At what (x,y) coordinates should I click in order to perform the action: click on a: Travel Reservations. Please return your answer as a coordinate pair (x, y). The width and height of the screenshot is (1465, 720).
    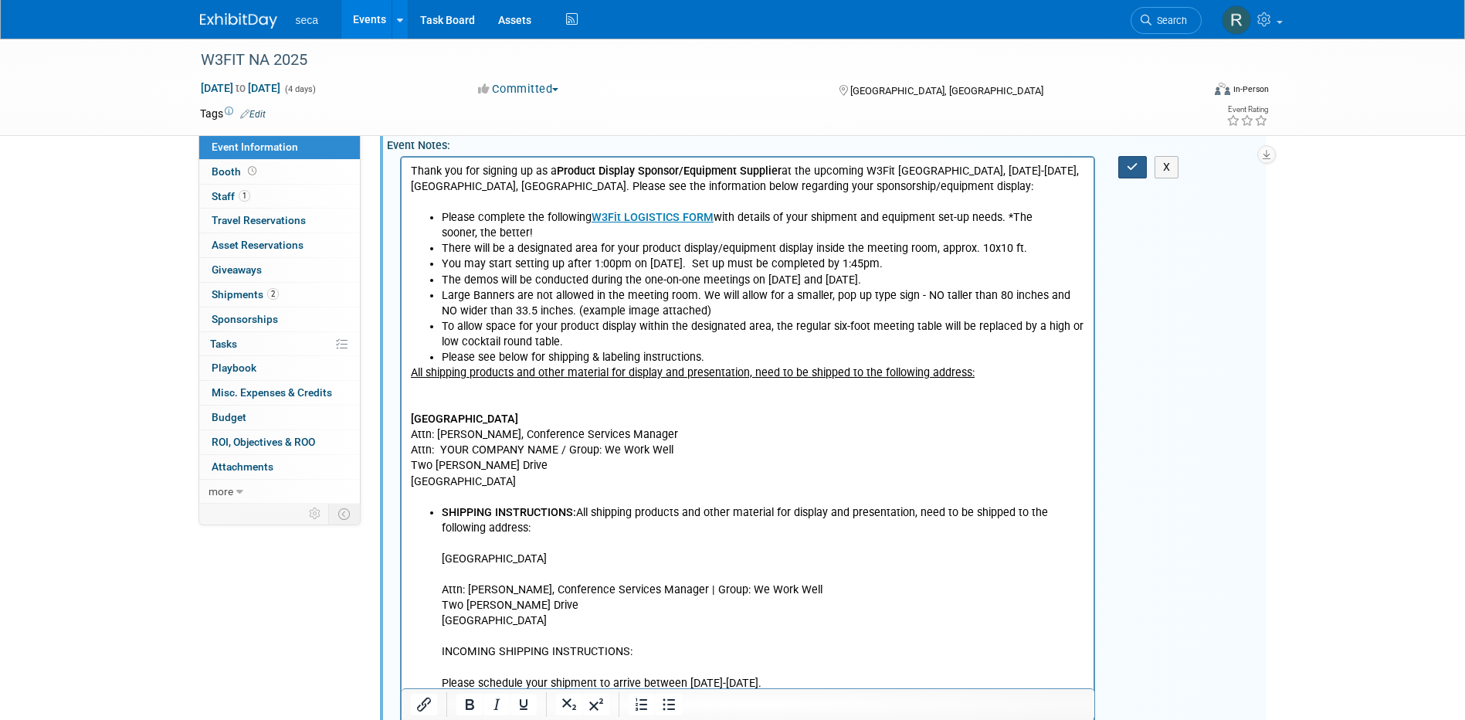
    Looking at the image, I should click on (279, 220).